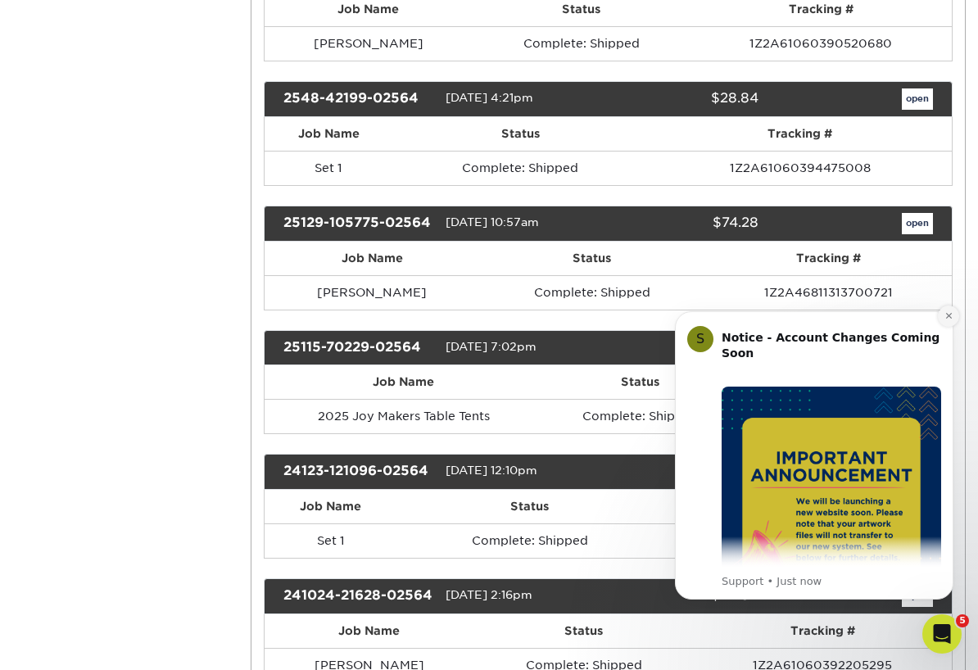  What do you see at coordinates (298, 20) in the screenshot?
I see `button: Dismiss notification` at bounding box center [298, 20].